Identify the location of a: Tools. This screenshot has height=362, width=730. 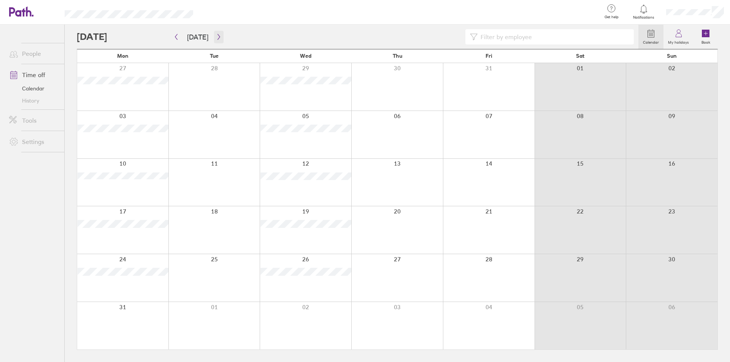
(33, 120).